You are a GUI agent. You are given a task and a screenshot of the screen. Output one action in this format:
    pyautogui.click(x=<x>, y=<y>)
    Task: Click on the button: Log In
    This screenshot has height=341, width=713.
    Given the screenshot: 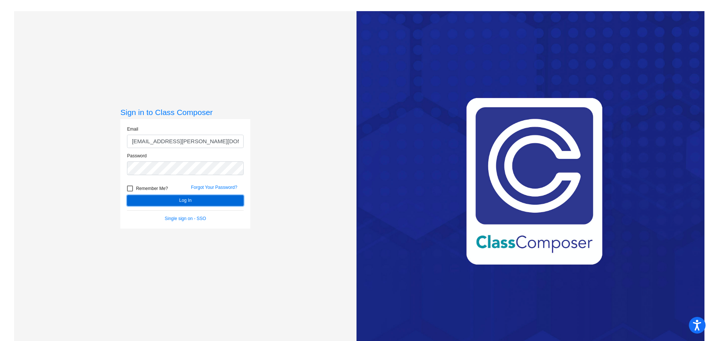 What is the action you would take?
    pyautogui.click(x=185, y=201)
    